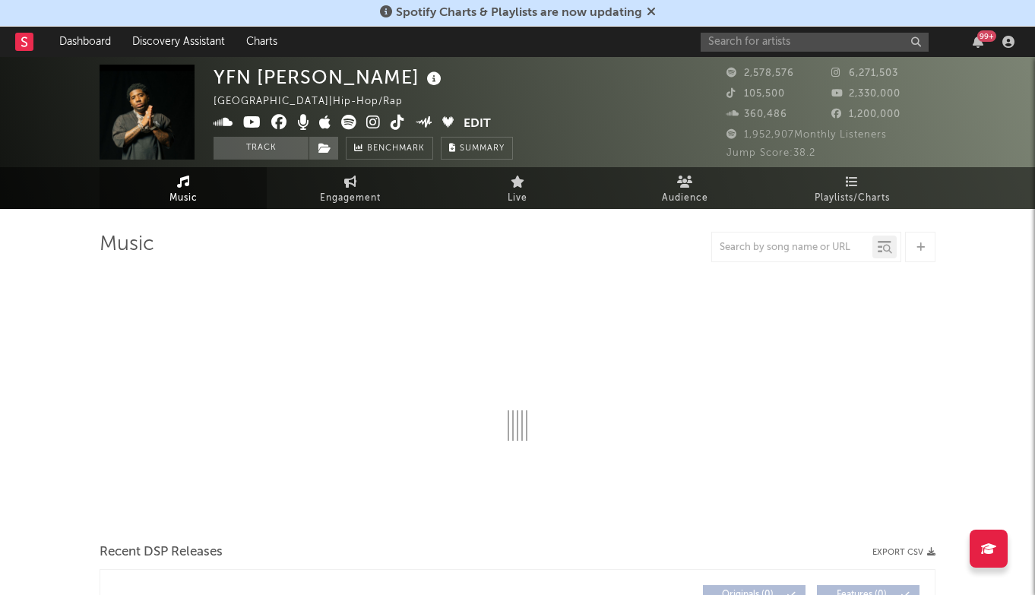 Image resolution: width=1035 pixels, height=595 pixels. What do you see at coordinates (85, 42) in the screenshot?
I see `a: Dashboard` at bounding box center [85, 42].